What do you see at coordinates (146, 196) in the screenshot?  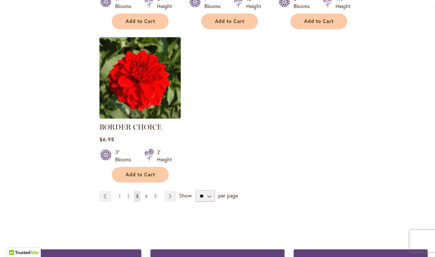 I see `span: 4` at bounding box center [146, 196].